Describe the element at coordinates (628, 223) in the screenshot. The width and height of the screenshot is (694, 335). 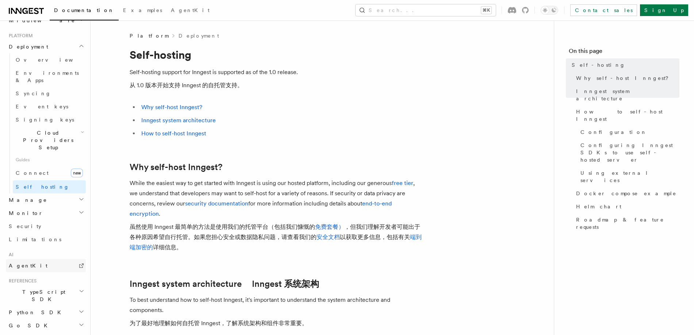
I see `span: Roadmap & feature requests` at that location.